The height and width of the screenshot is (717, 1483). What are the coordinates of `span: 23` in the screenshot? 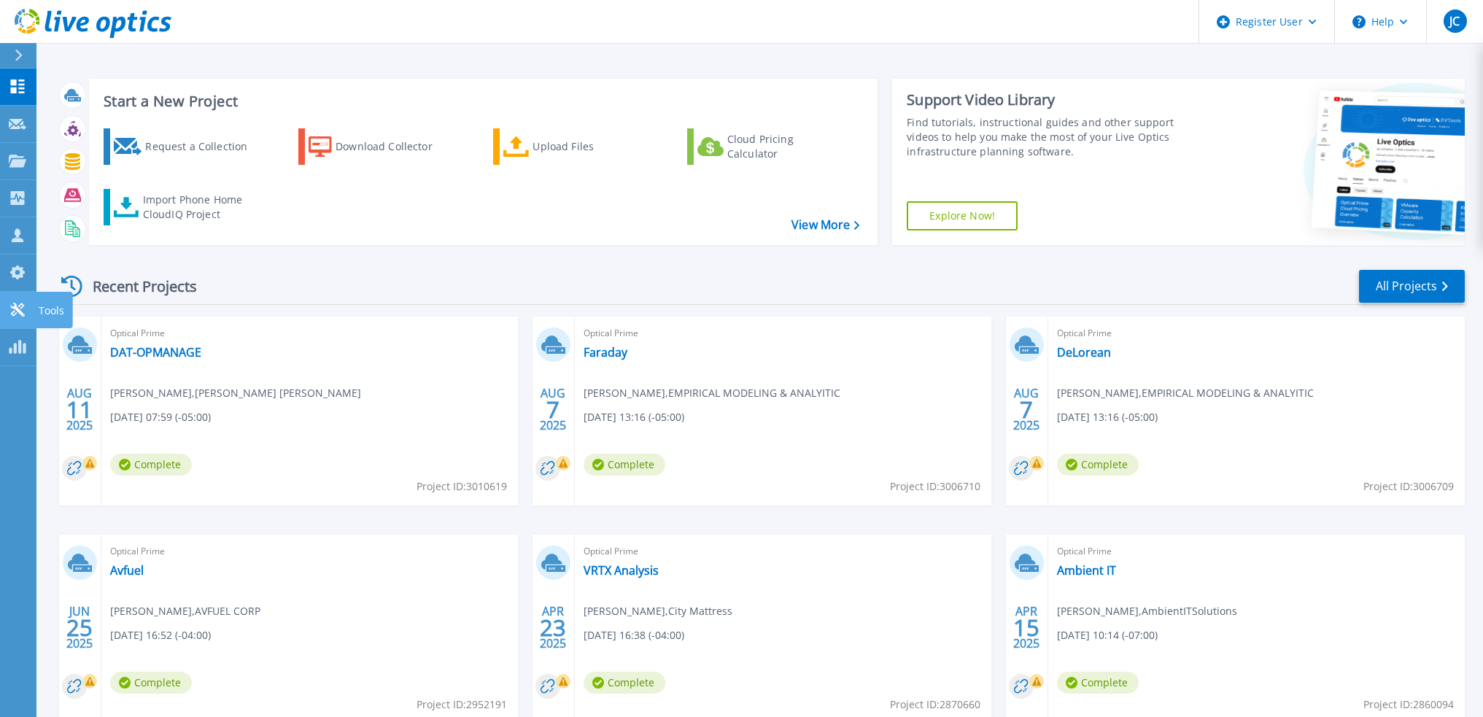 It's located at (553, 627).